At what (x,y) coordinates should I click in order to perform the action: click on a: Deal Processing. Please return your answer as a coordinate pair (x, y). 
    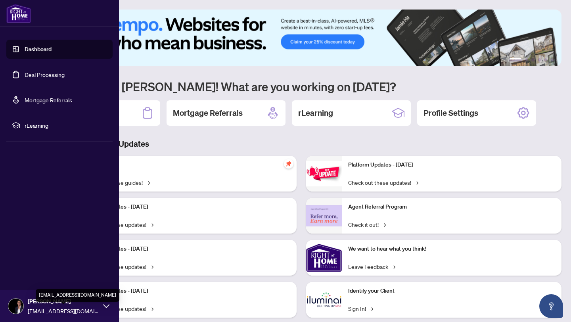
    Looking at the image, I should click on (44, 75).